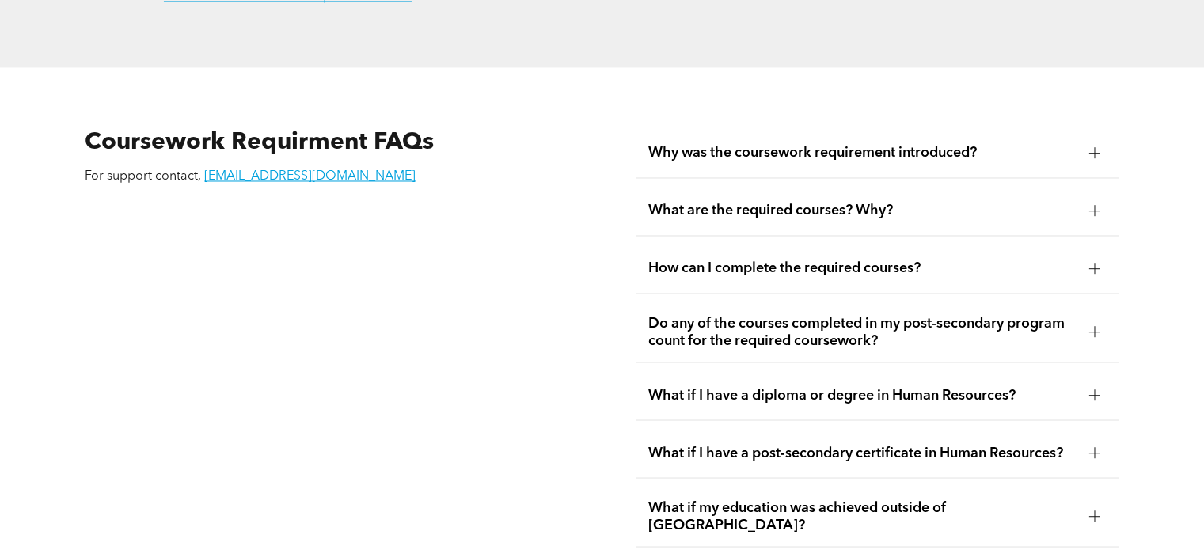  I want to click on span: Why was the coursework requirement introduced?, so click(862, 153).